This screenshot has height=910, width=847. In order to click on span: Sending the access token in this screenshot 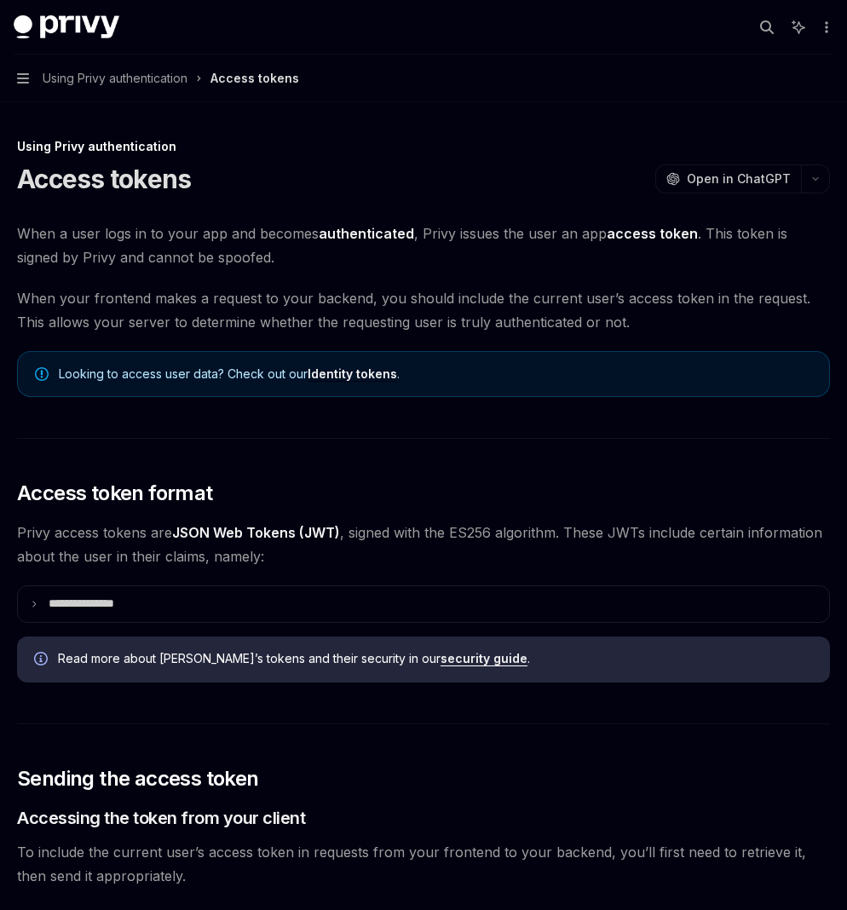, I will do `click(138, 779)`.